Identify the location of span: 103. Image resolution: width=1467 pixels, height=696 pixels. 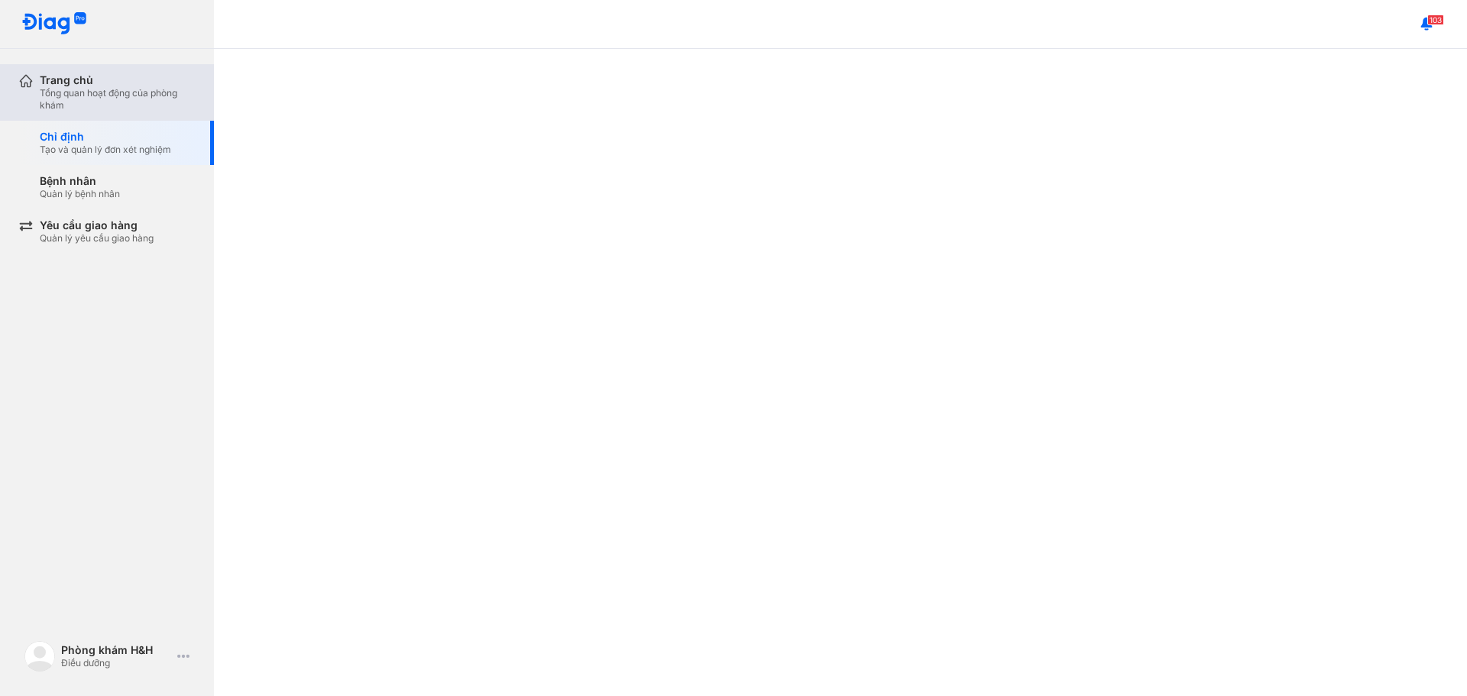
(1435, 20).